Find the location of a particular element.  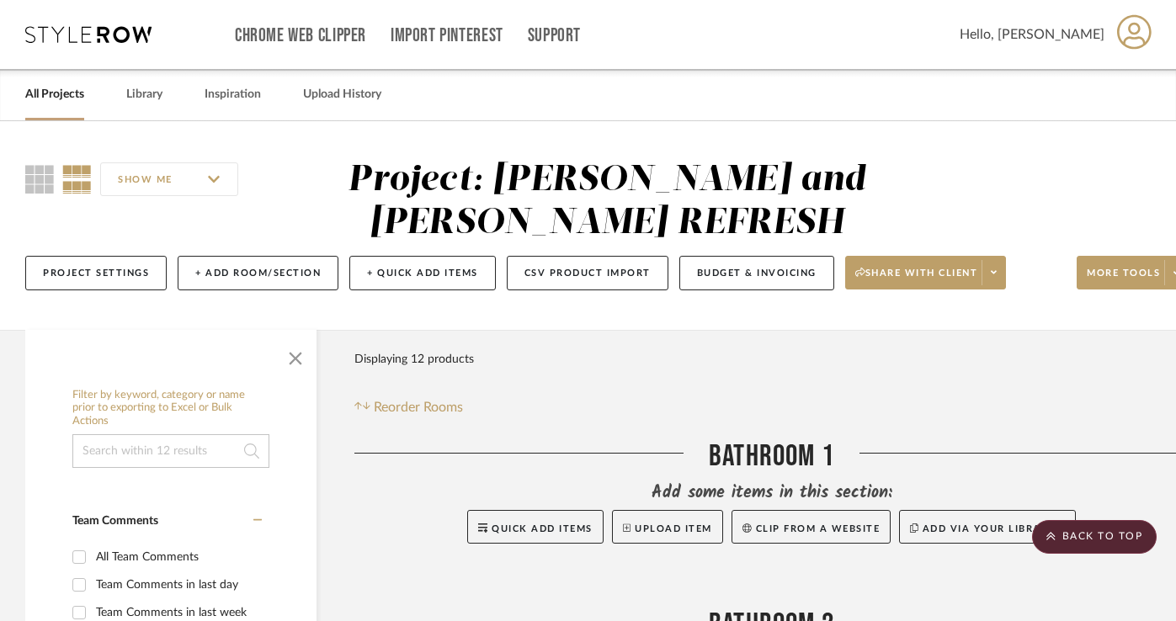

span: Reorder Rooms is located at coordinates (418, 407).